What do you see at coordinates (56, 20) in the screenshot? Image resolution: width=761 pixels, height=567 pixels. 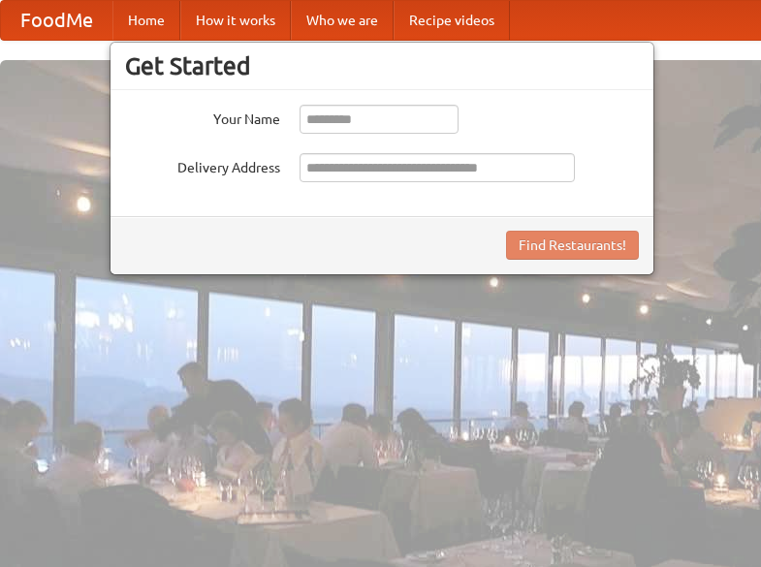 I see `a: FoodMe` at bounding box center [56, 20].